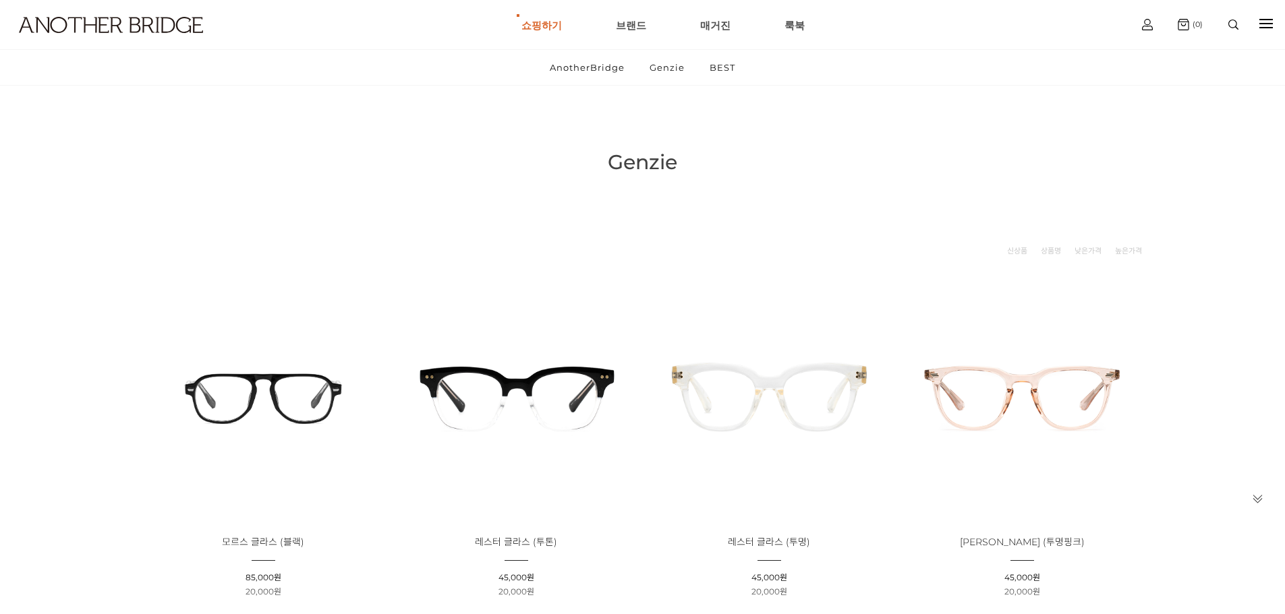 The height and width of the screenshot is (614, 1285). I want to click on span: (0), so click(1196, 24).